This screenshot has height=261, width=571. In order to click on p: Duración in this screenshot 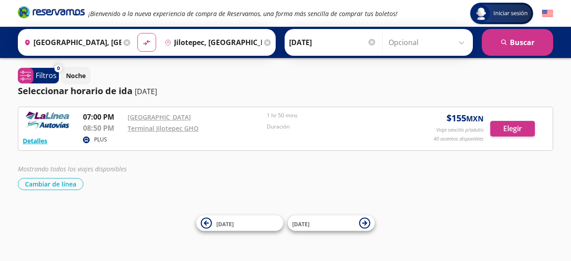, I will do `click(334, 127)`.